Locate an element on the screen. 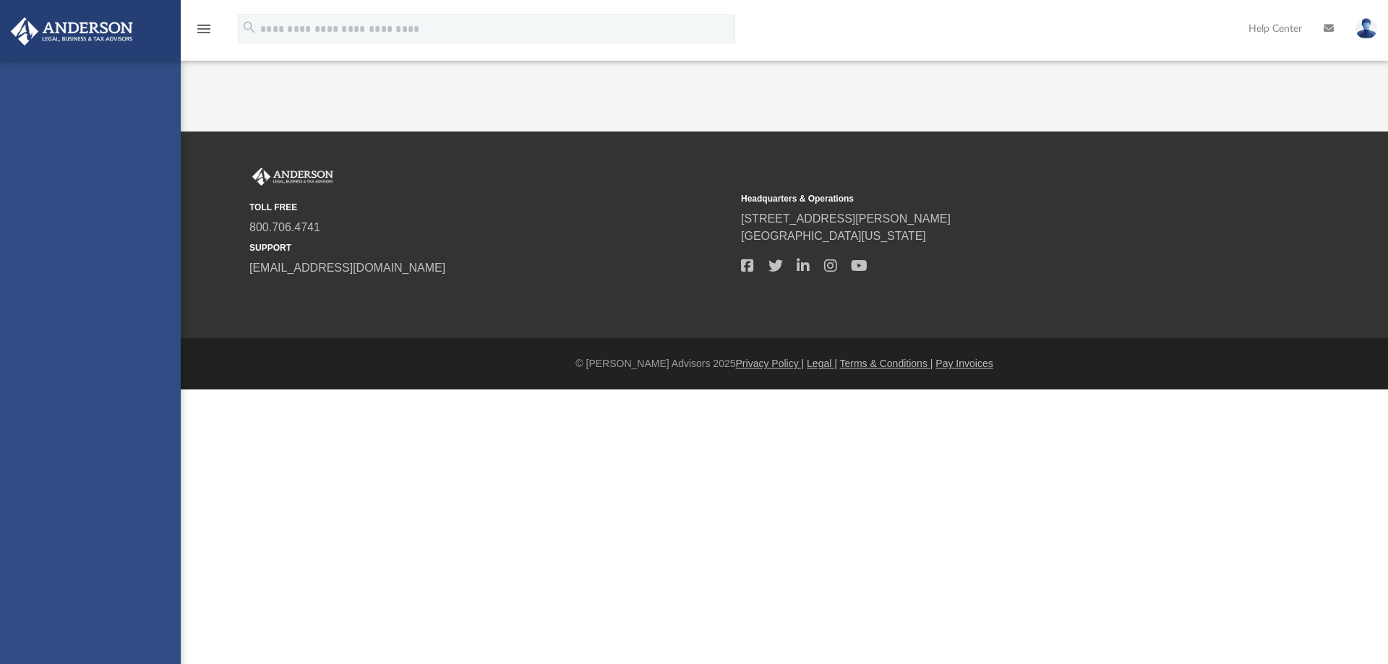 The width and height of the screenshot is (1388, 664). a: Privacy Policy | is located at coordinates (770, 364).